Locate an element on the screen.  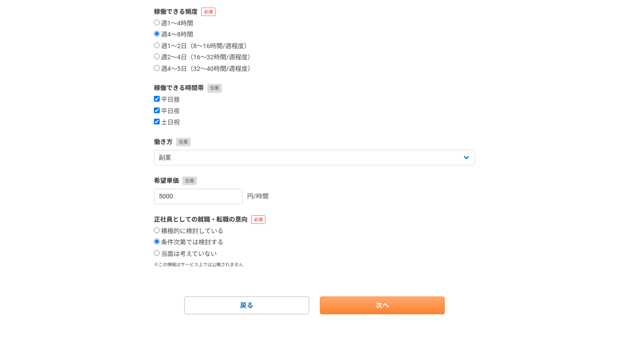
input: 週2〜4日（16〜32時間/週程度） is located at coordinates (157, 56).